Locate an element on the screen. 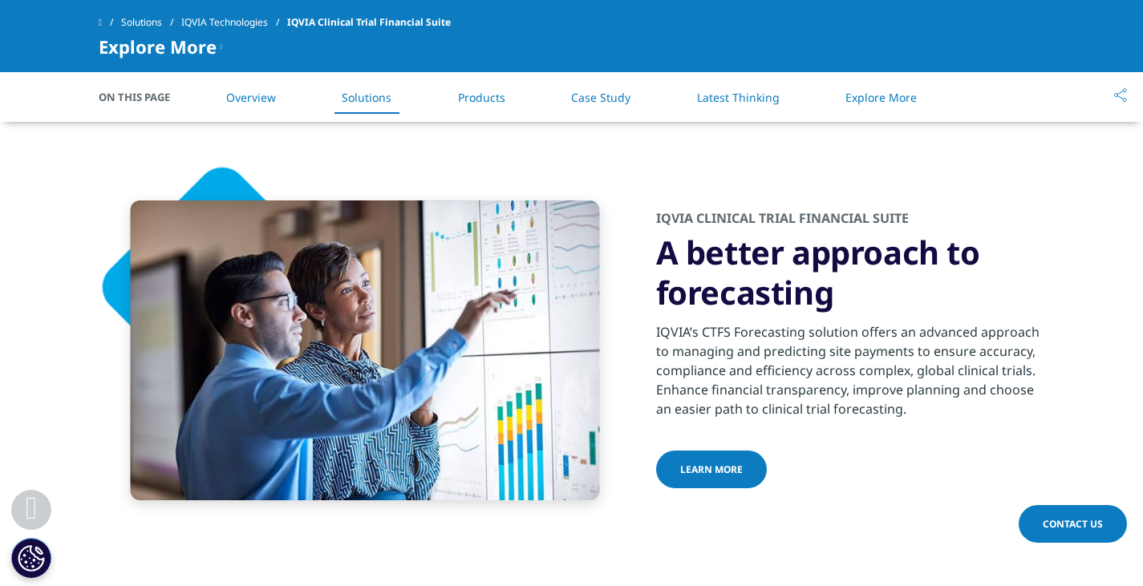 The height and width of the screenshot is (586, 1143). button: Cookies Settings is located at coordinates (31, 558).